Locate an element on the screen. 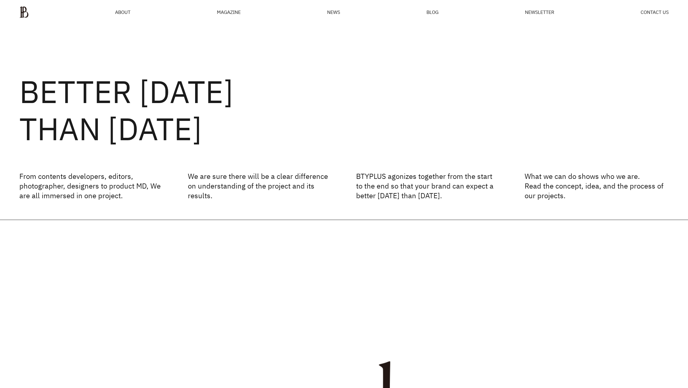  img: ba379d5522eb3.png is located at coordinates (24, 12).